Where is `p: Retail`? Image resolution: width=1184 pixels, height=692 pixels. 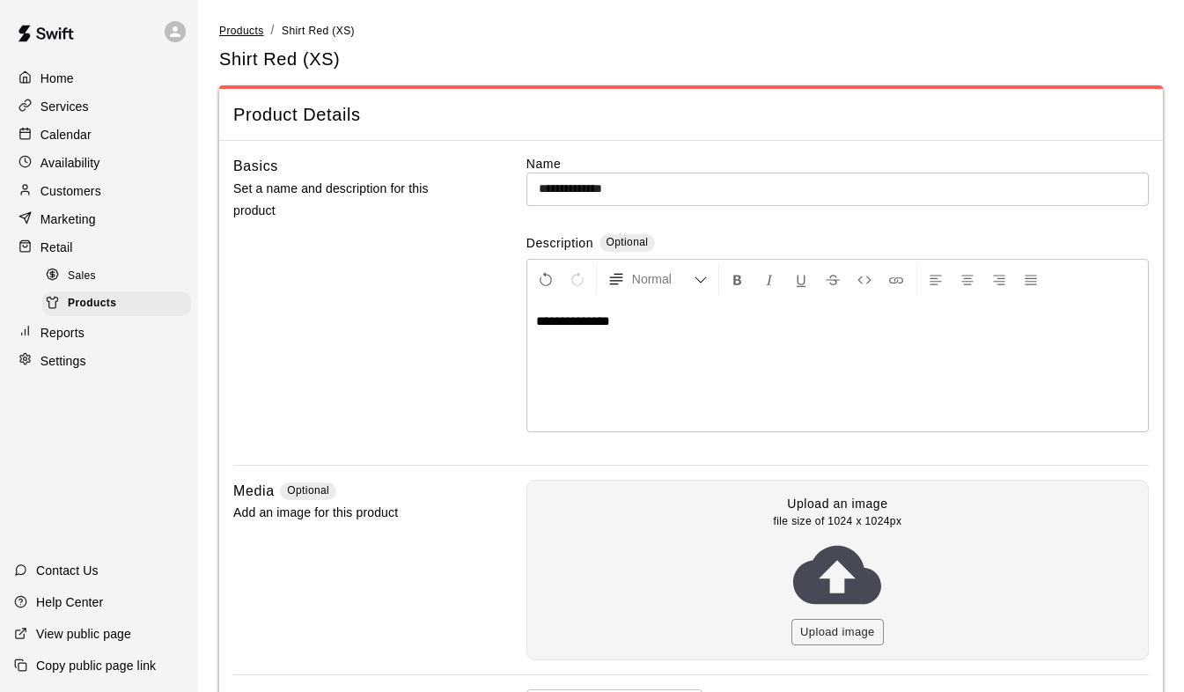
p: Retail is located at coordinates (56, 247).